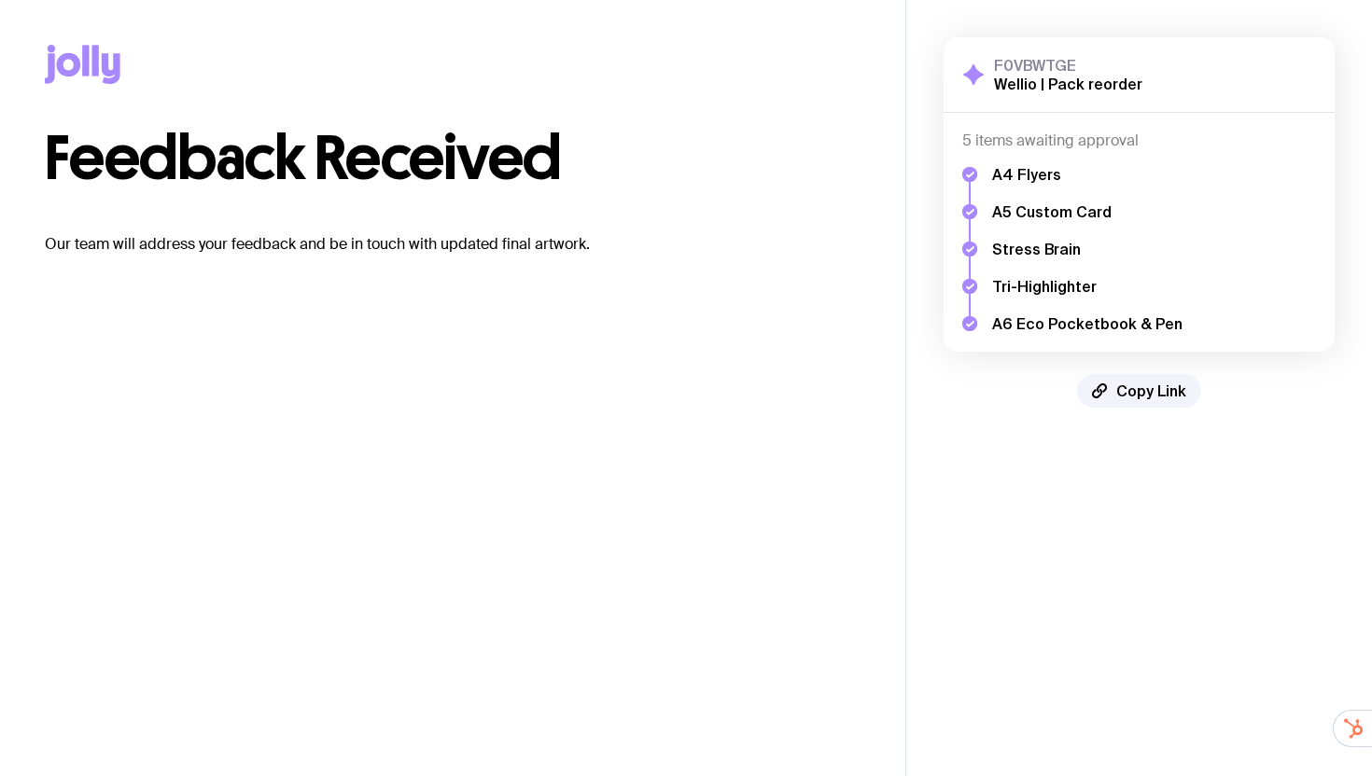  Describe the element at coordinates (1087, 175) in the screenshot. I see `h5: A4 Flyers` at that location.